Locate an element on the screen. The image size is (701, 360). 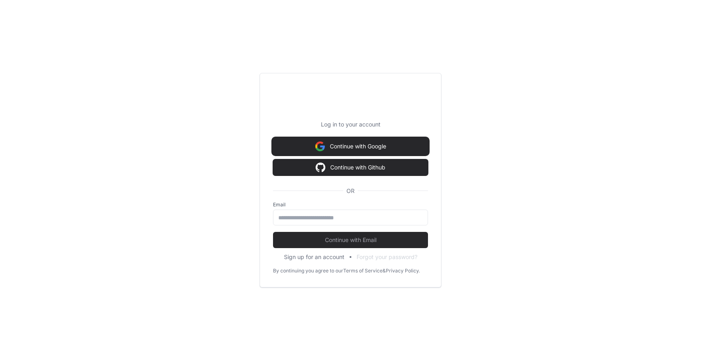
p: Log in to your account is located at coordinates (351, 125).